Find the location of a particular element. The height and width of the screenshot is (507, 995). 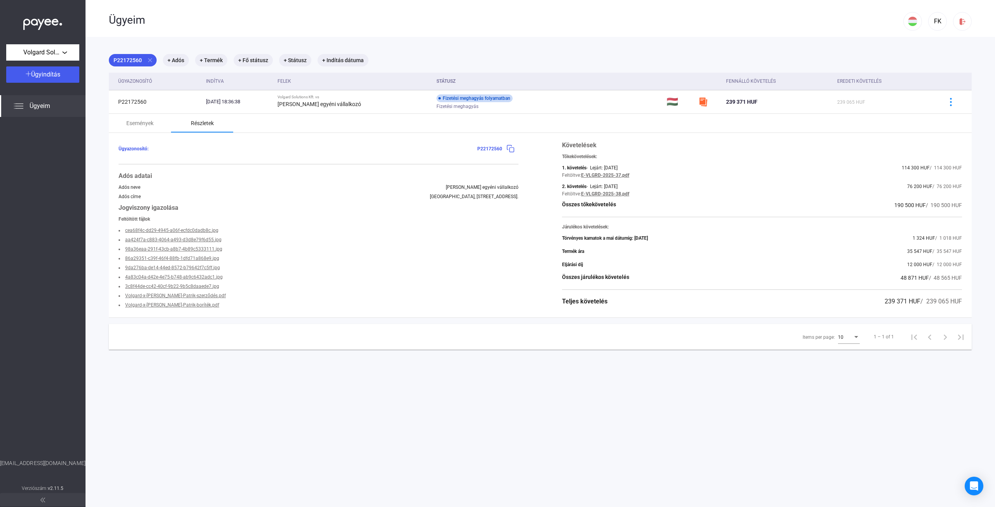

mat-chip: + Termék is located at coordinates (211, 60).